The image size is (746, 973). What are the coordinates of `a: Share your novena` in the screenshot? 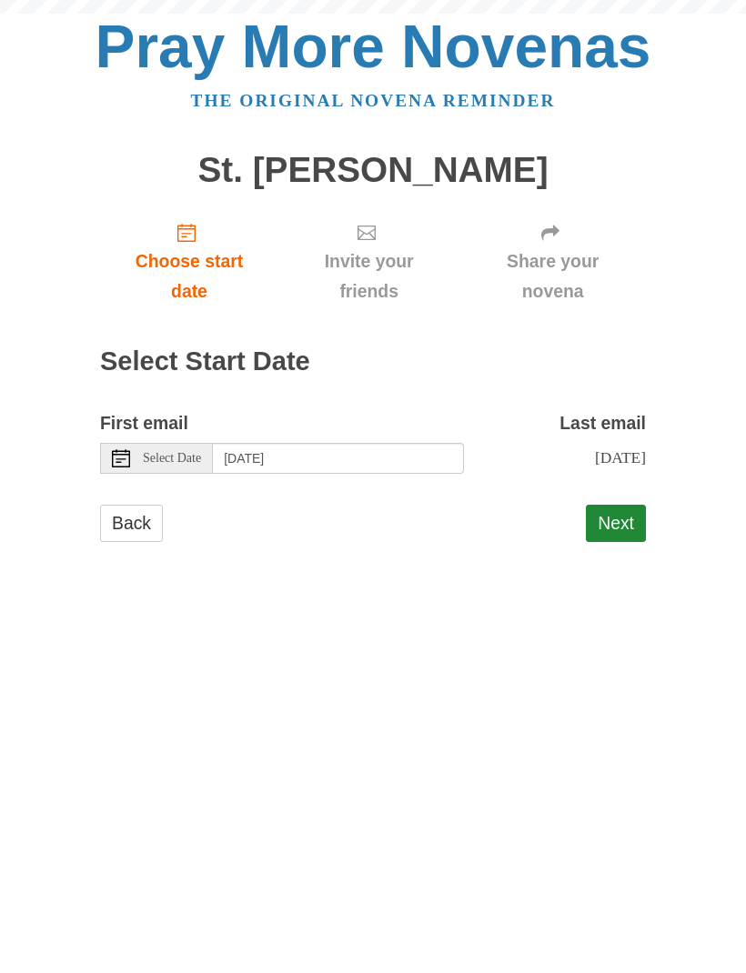 It's located at (552, 261).